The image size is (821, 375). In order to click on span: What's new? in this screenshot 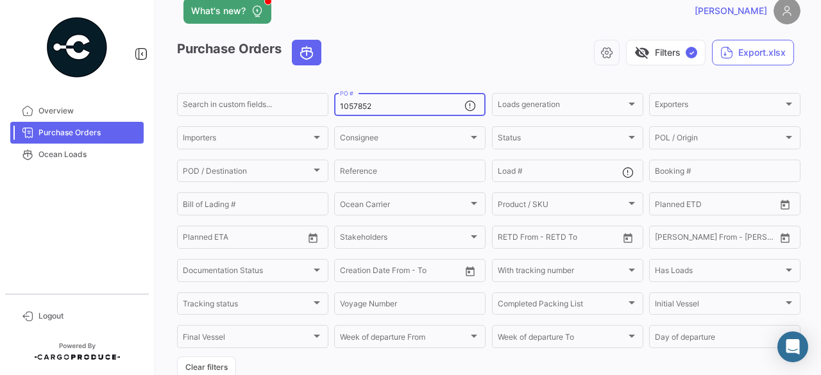, I will do `click(218, 11)`.